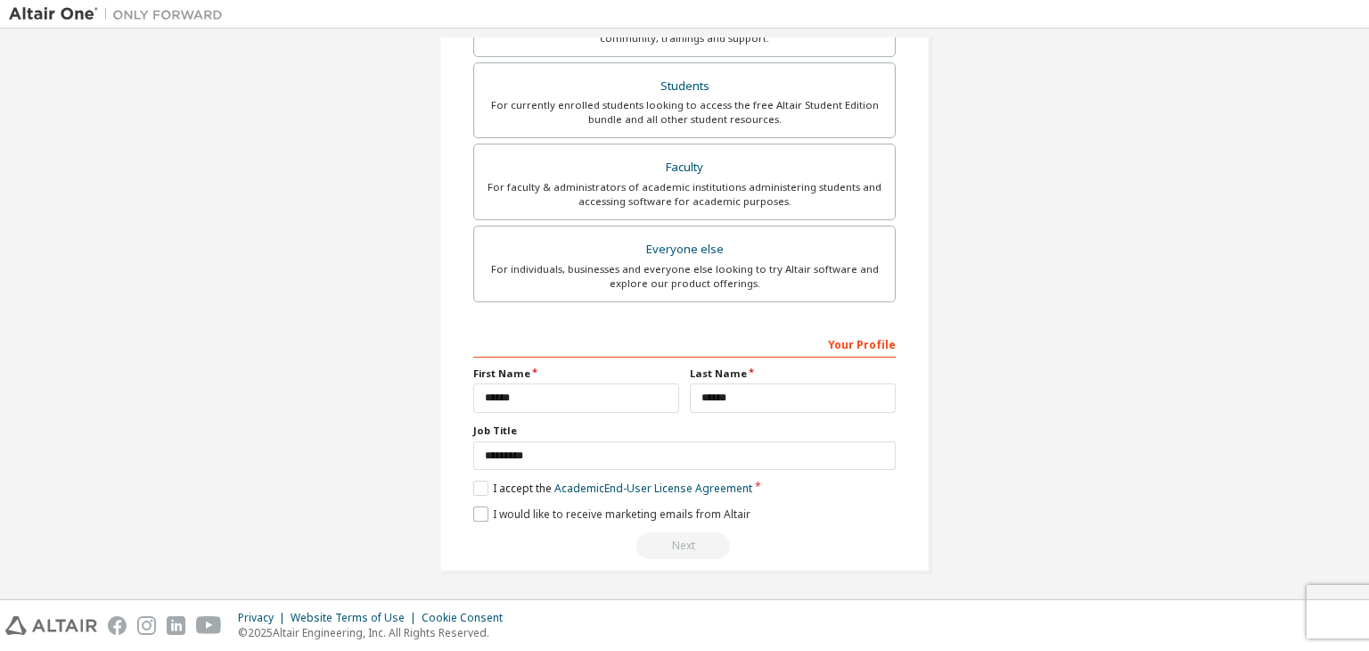  I want to click on div: Website Terms of Use, so click(356, 618).